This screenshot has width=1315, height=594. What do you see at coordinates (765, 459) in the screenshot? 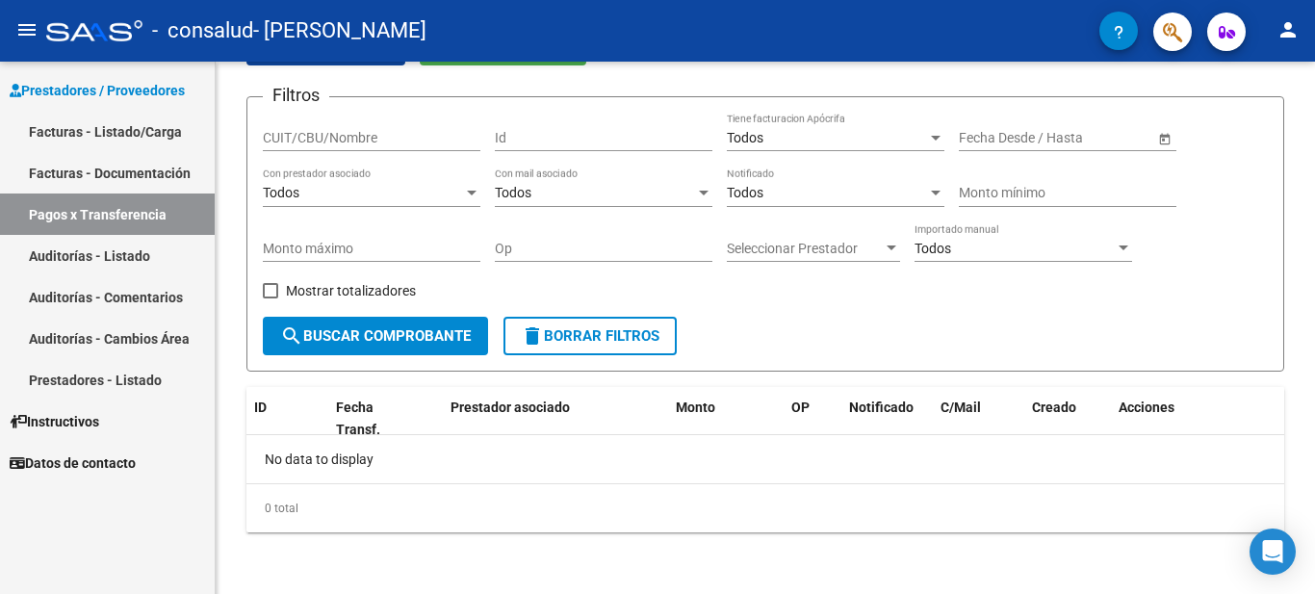
I see `div: No data to display` at bounding box center [765, 459].